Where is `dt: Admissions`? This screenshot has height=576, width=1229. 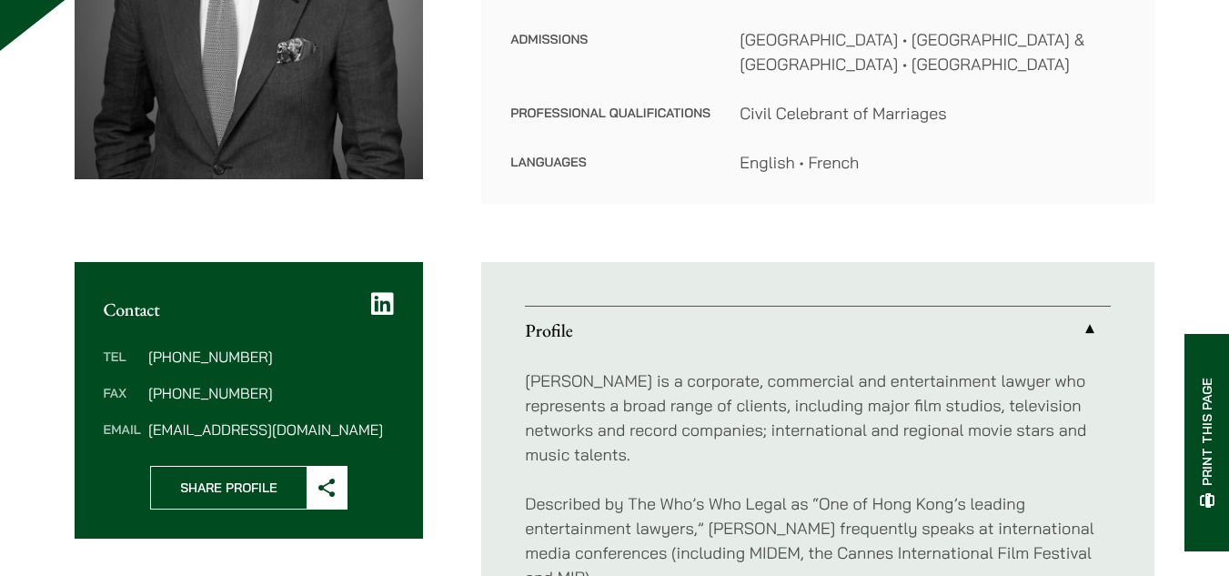
dt: Admissions is located at coordinates (610, 64).